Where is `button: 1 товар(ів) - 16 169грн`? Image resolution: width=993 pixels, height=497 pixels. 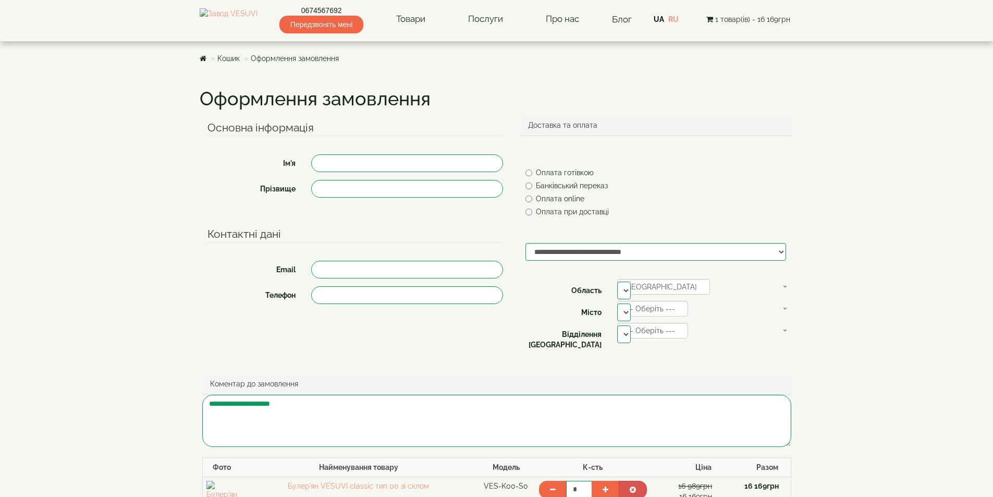
button: 1 товар(ів) - 16 169грн is located at coordinates (748, 19).